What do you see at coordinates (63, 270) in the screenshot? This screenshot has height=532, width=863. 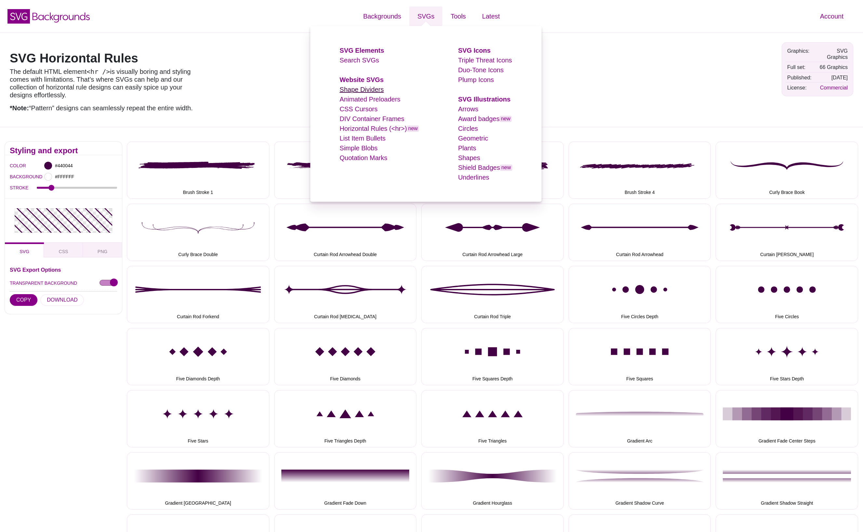 I see `h3: SVG Export Options` at bounding box center [63, 270].